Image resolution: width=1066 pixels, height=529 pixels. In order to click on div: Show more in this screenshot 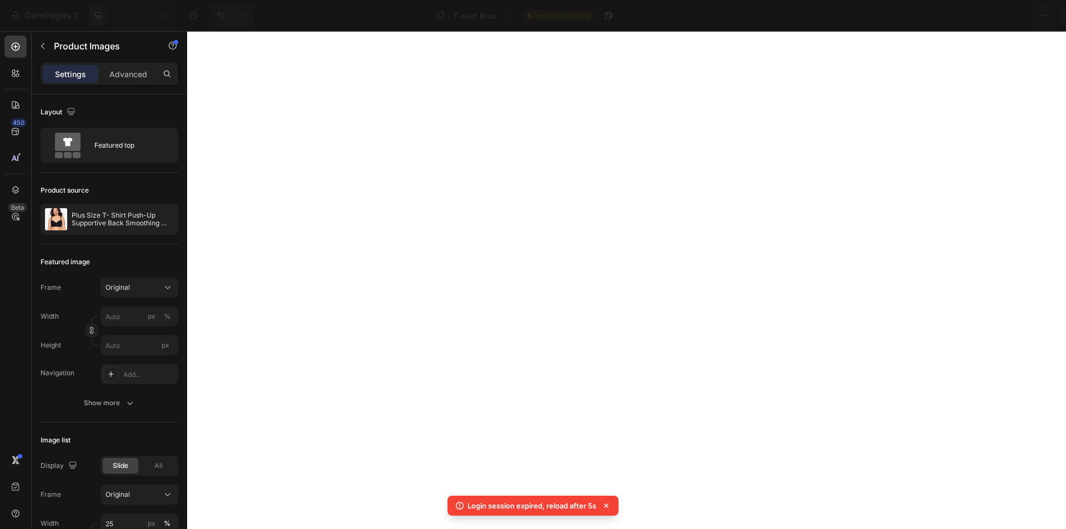, I will do `click(109, 403)`.